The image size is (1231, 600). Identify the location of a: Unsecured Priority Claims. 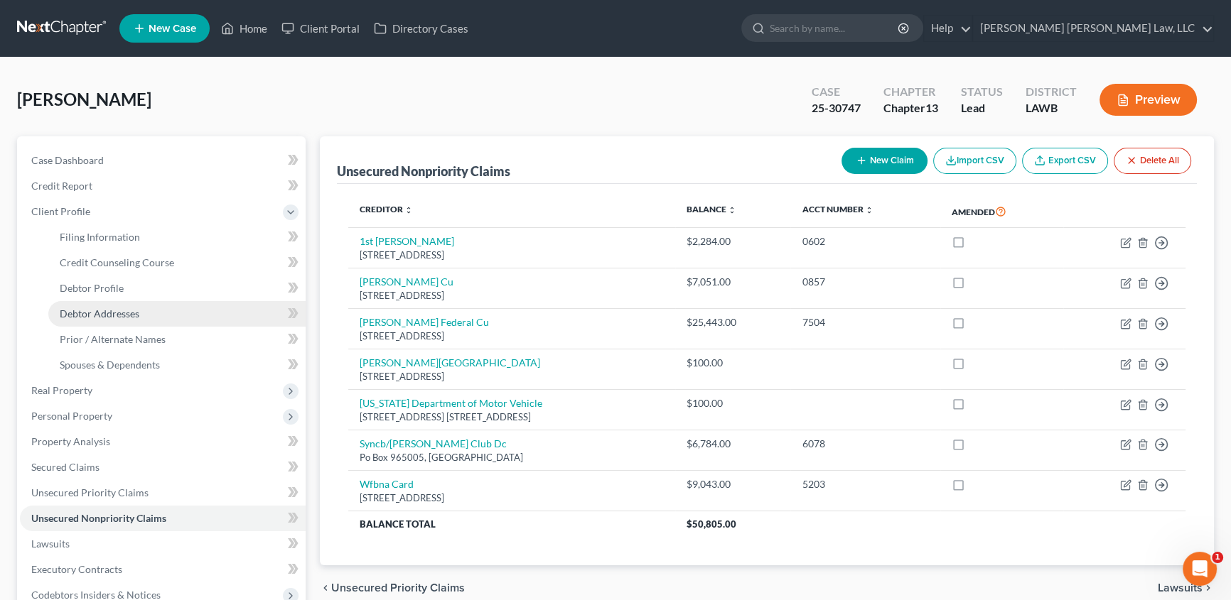
(163, 493).